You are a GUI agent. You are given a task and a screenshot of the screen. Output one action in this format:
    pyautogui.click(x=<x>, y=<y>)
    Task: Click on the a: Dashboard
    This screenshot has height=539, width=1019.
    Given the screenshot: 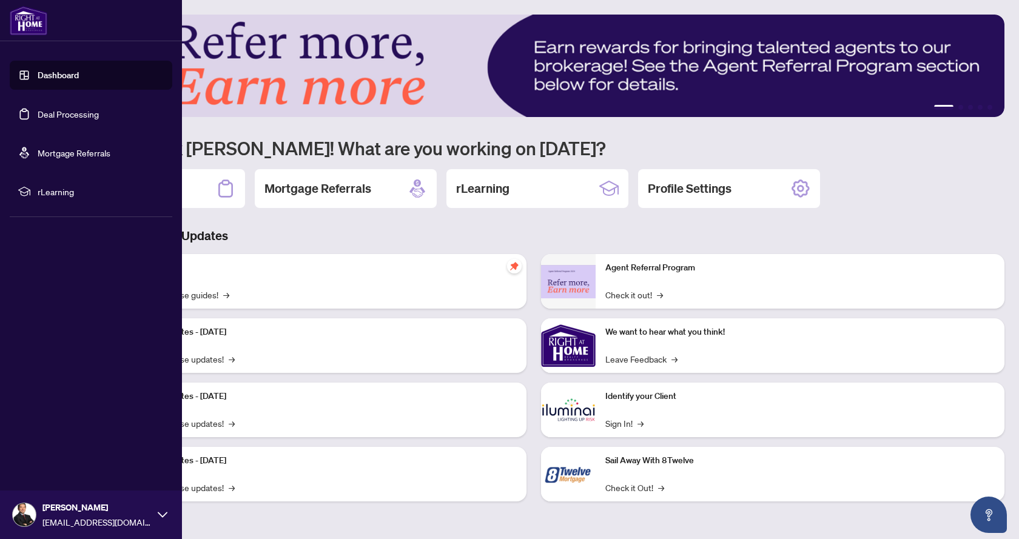 What is the action you would take?
    pyautogui.click(x=58, y=75)
    